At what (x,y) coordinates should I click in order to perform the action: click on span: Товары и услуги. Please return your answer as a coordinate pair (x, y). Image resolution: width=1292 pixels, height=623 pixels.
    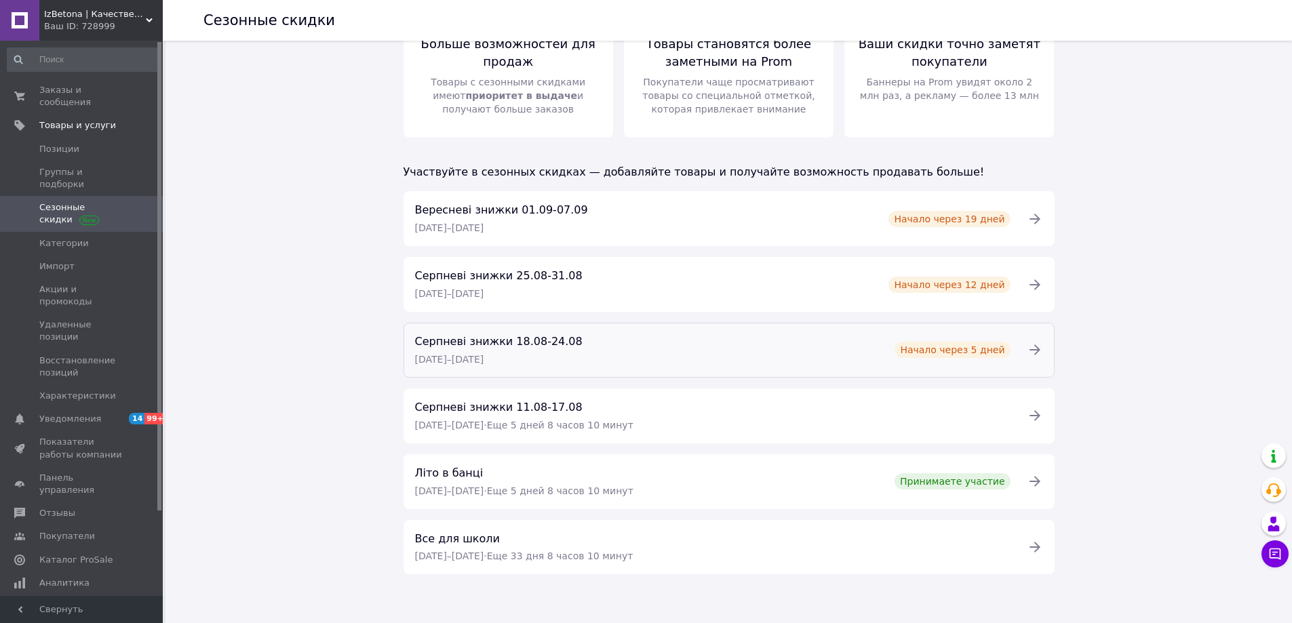
    Looking at the image, I should click on (77, 125).